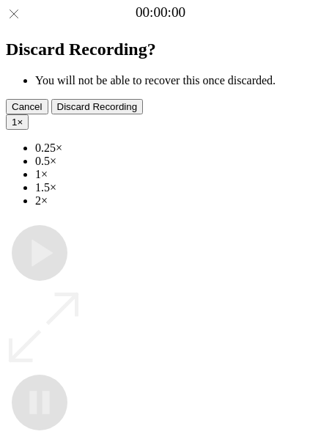  Describe the element at coordinates (175, 81) in the screenshot. I see `li: You will not be able to recover this once discarded.` at that location.